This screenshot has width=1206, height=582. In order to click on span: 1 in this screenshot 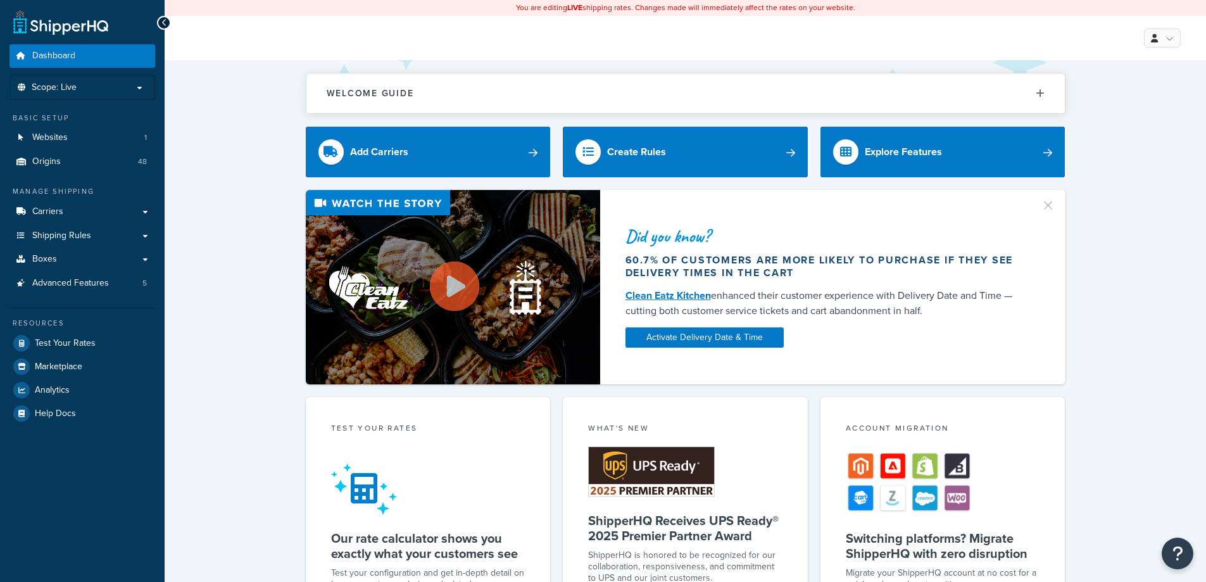, I will do `click(146, 137)`.